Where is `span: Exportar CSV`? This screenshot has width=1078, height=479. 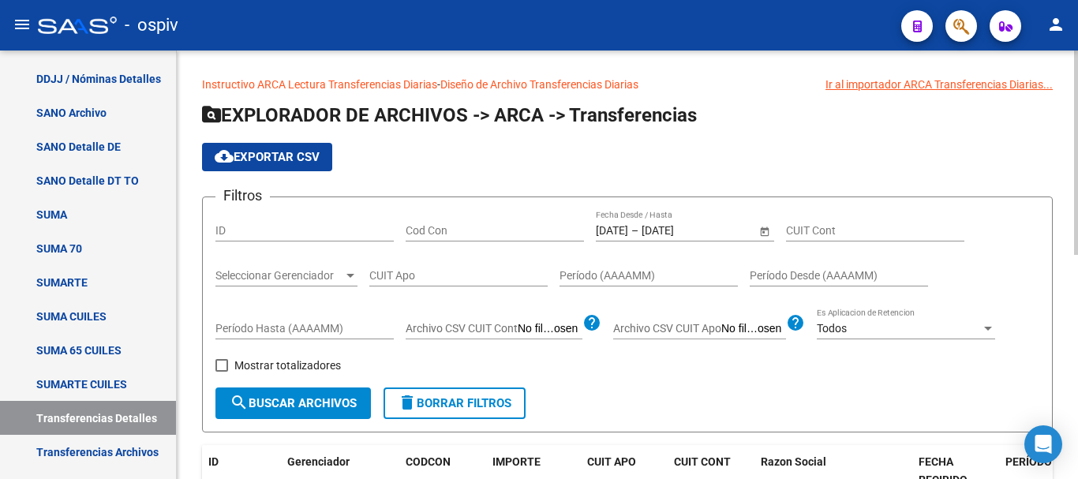 span: Exportar CSV is located at coordinates (267, 157).